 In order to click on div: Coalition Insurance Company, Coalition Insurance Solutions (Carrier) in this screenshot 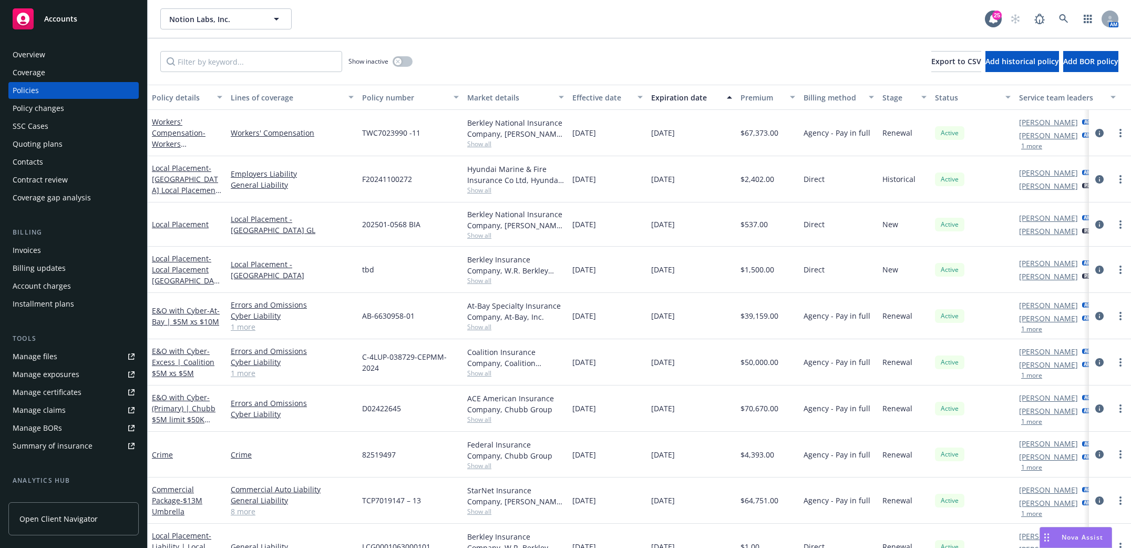, I will do `click(516, 357)`.